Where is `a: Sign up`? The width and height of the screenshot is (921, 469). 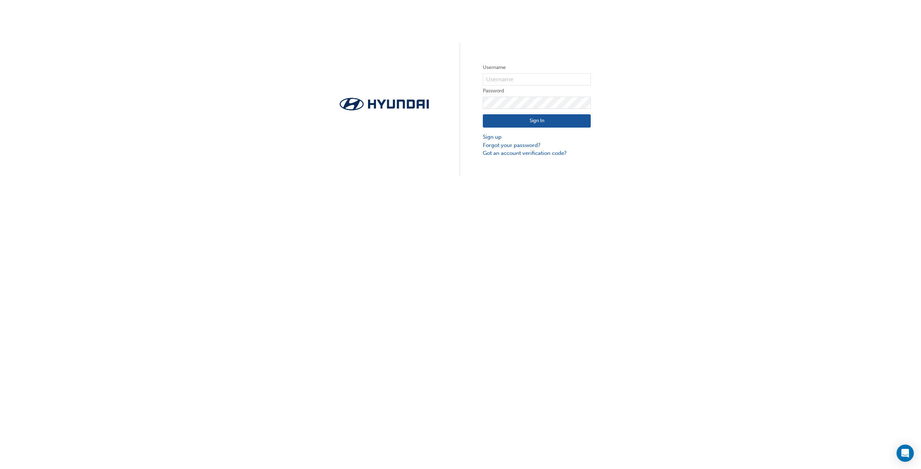
a: Sign up is located at coordinates (537, 137).